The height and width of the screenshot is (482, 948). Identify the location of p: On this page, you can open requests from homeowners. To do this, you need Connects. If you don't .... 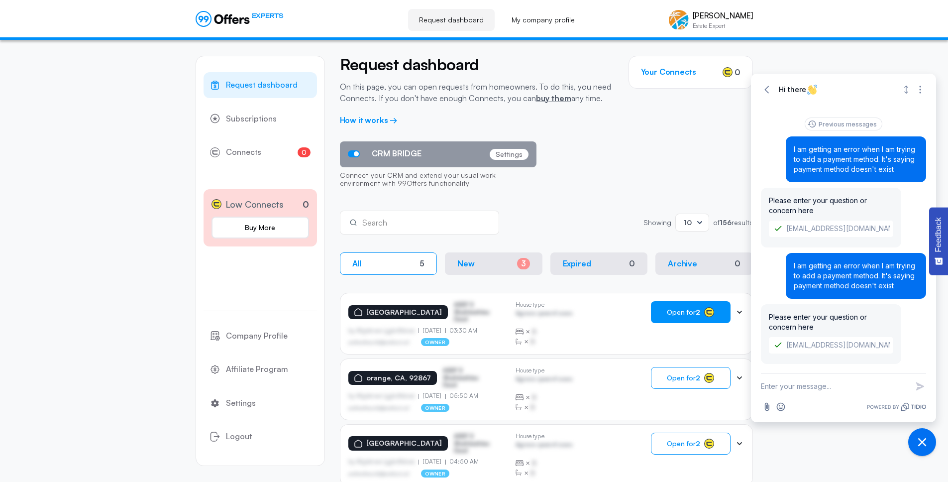
(477, 92).